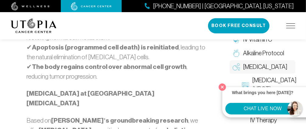 Image resolution: width=306 pixels, height=129 pixels. I want to click on button: Book Free Consult, so click(239, 26).